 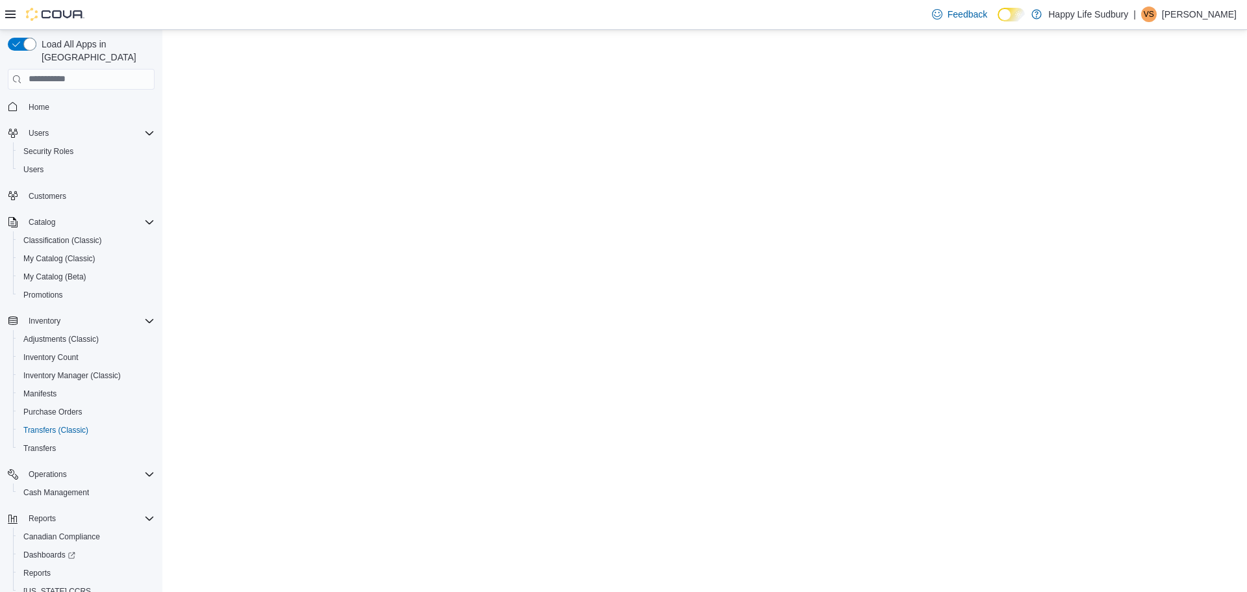 I want to click on a: Manifests, so click(x=40, y=394).